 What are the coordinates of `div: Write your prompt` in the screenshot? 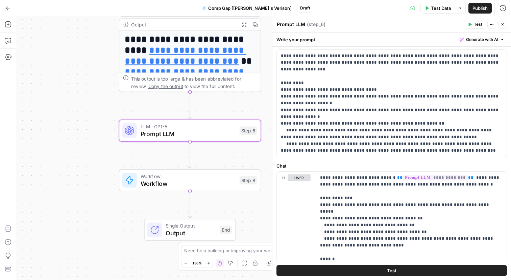 It's located at (392, 39).